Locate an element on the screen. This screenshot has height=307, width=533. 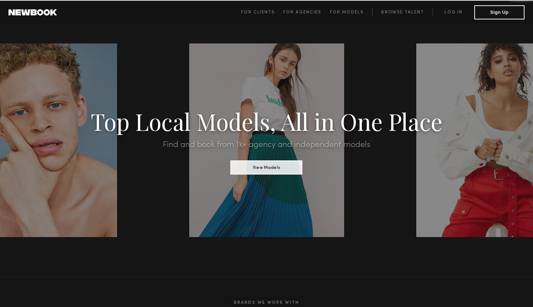
h2: Find and book from 1k+ agency and independent models is located at coordinates (266, 145).